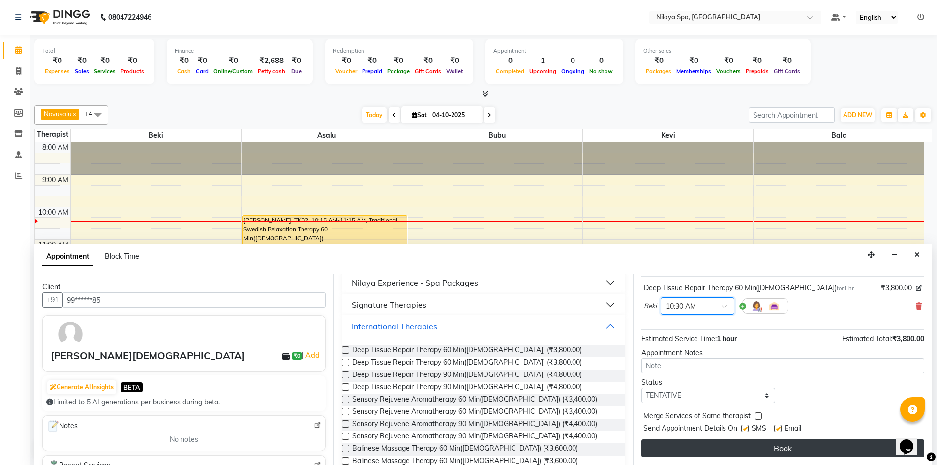 This screenshot has width=937, height=465. Describe the element at coordinates (782, 353) in the screenshot. I see `div: Appointment Notes` at that location.